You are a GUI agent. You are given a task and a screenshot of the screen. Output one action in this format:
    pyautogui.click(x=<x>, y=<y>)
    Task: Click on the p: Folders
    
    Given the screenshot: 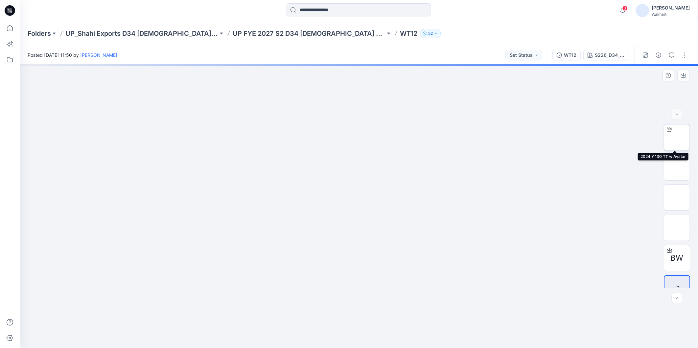 What is the action you would take?
    pyautogui.click(x=39, y=34)
    